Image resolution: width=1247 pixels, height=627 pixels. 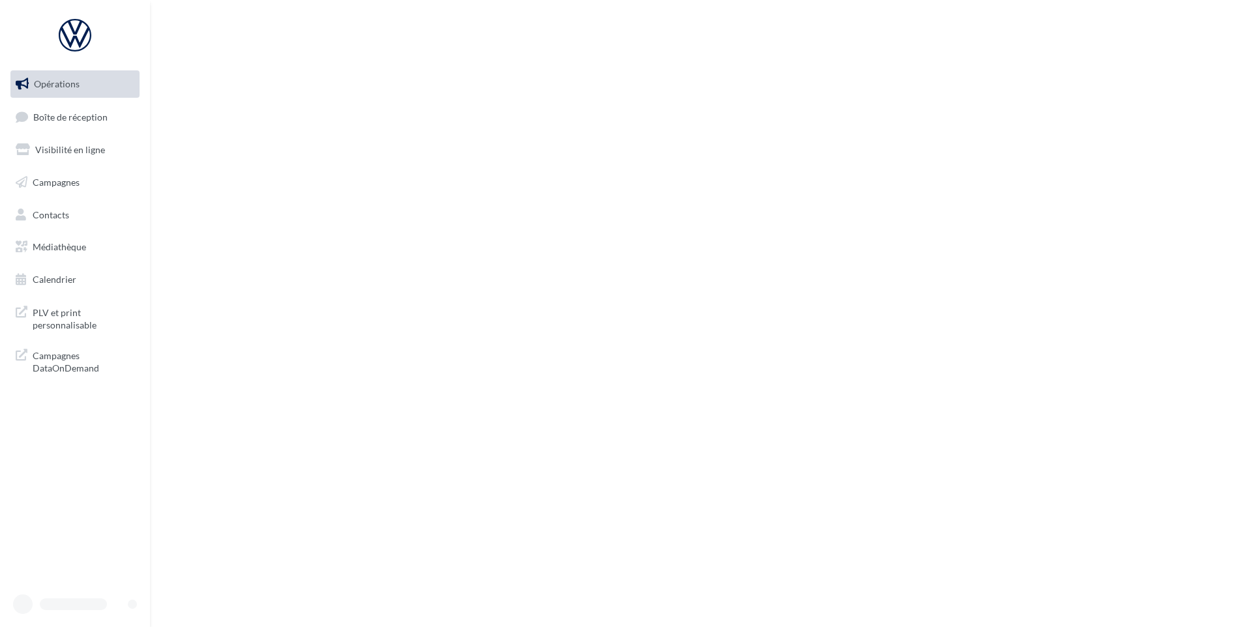 What do you see at coordinates (57, 83) in the screenshot?
I see `span: Opérations` at bounding box center [57, 83].